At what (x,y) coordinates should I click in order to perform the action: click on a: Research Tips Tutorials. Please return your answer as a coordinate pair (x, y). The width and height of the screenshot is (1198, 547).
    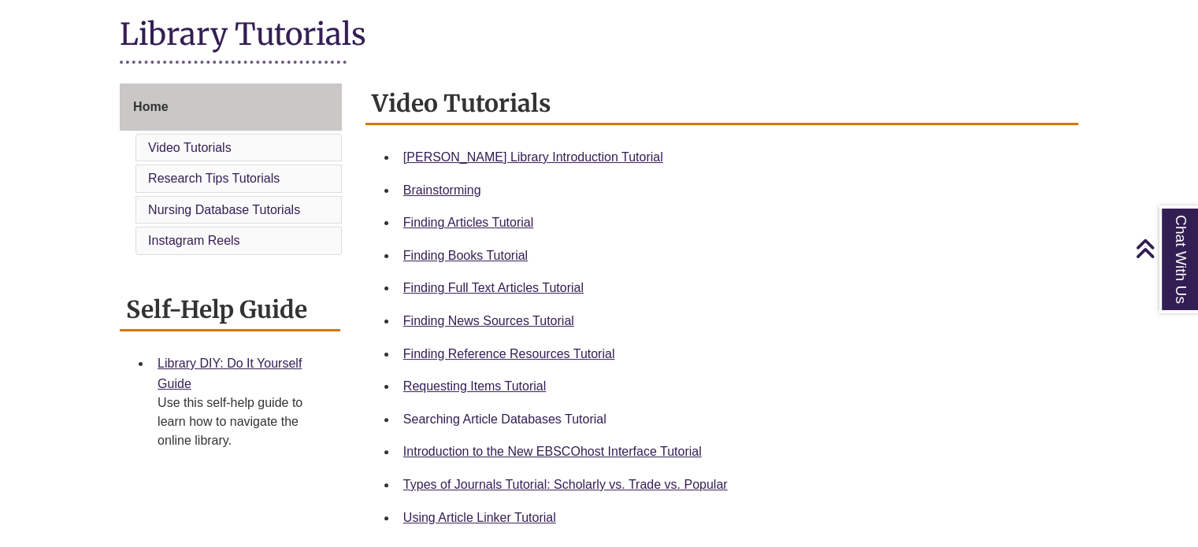
    Looking at the image, I should click on (213, 178).